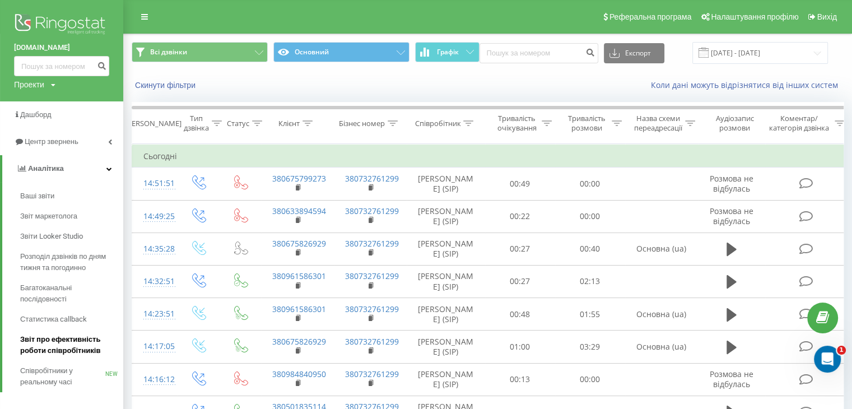  What do you see at coordinates (448, 52) in the screenshot?
I see `span: Графік` at bounding box center [448, 52].